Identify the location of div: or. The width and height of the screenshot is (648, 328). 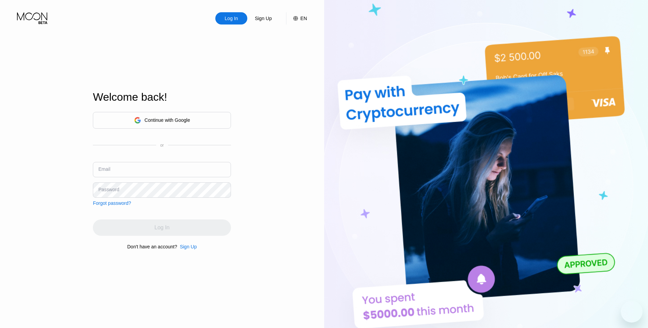
(162, 145).